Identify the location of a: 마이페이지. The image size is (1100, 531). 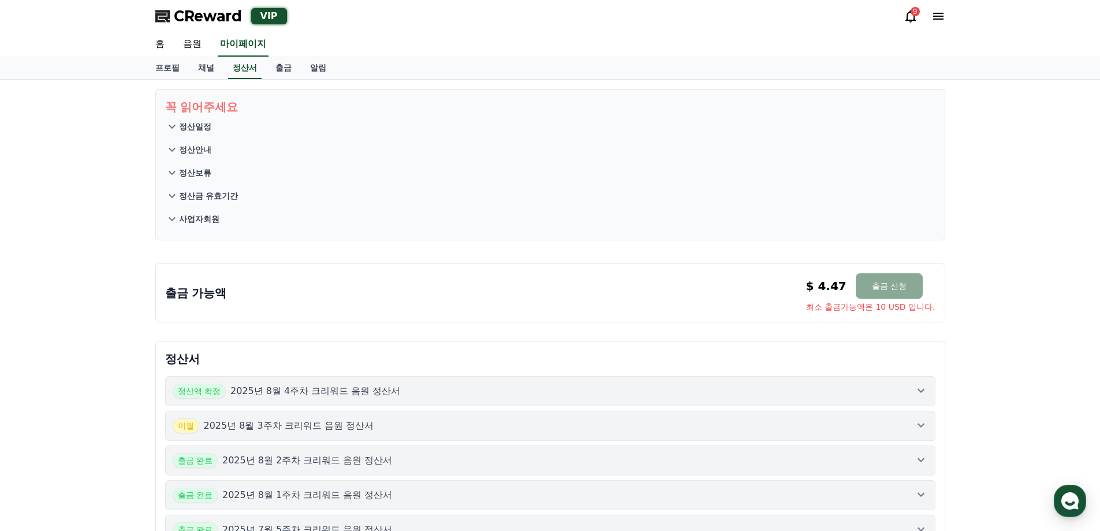
(243, 44).